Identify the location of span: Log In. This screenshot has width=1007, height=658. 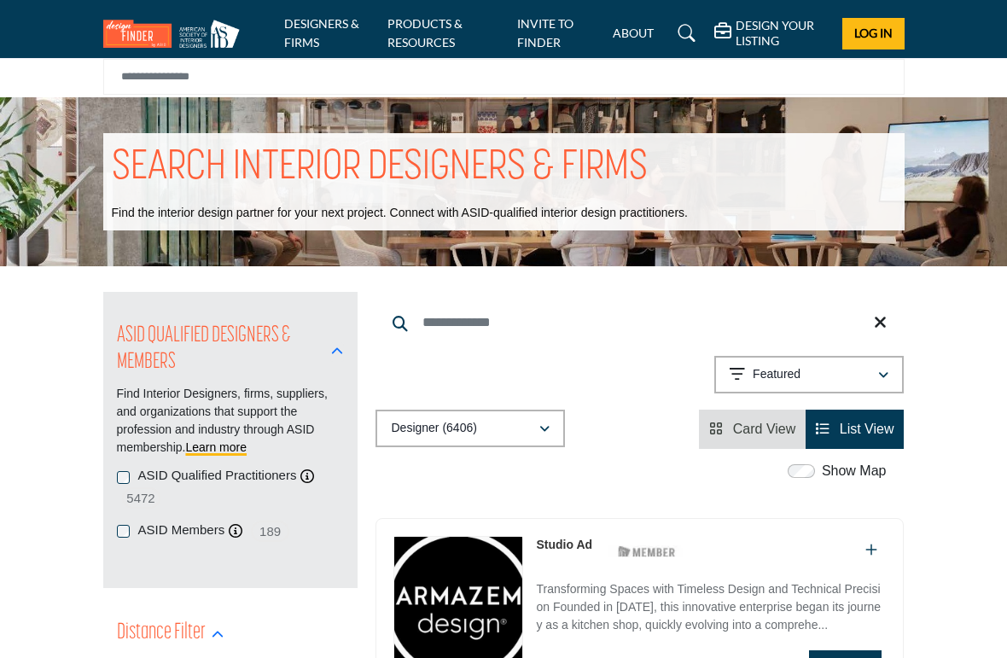
(873, 32).